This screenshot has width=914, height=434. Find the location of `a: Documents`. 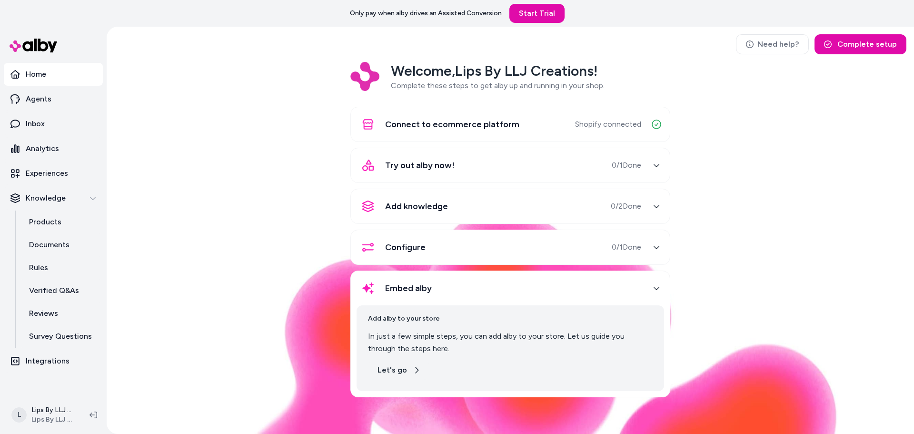

a: Documents is located at coordinates (61, 245).